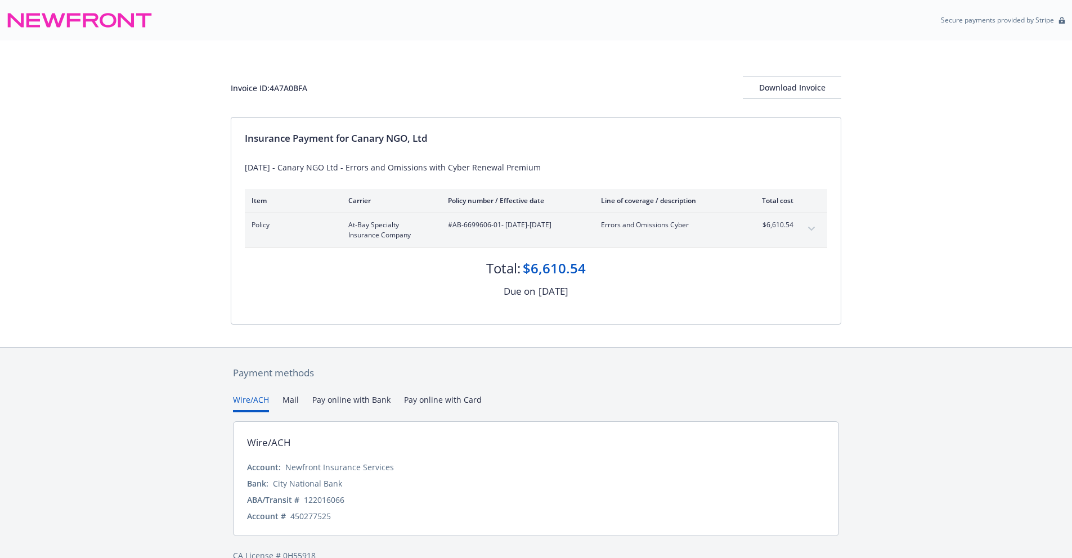 The width and height of the screenshot is (1072, 558). Describe the element at coordinates (339, 467) in the screenshot. I see `div: Newfront Insurance Services` at that location.